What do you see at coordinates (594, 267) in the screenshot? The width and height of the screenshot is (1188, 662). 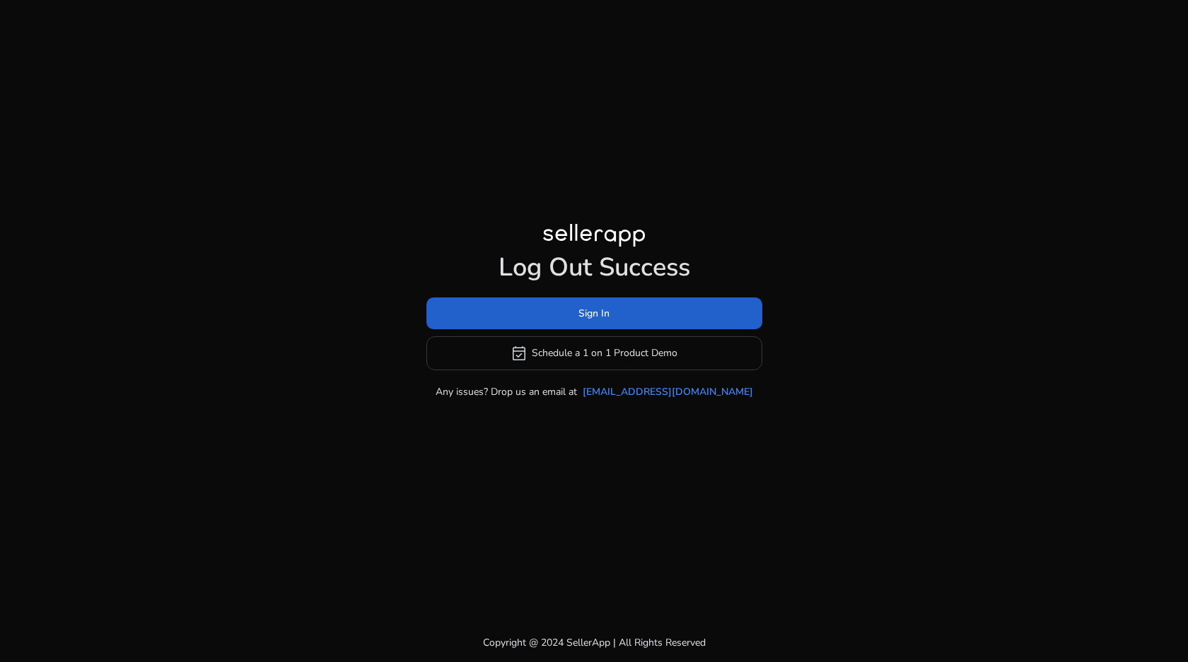 I see `h1: Log Out Success` at bounding box center [594, 267].